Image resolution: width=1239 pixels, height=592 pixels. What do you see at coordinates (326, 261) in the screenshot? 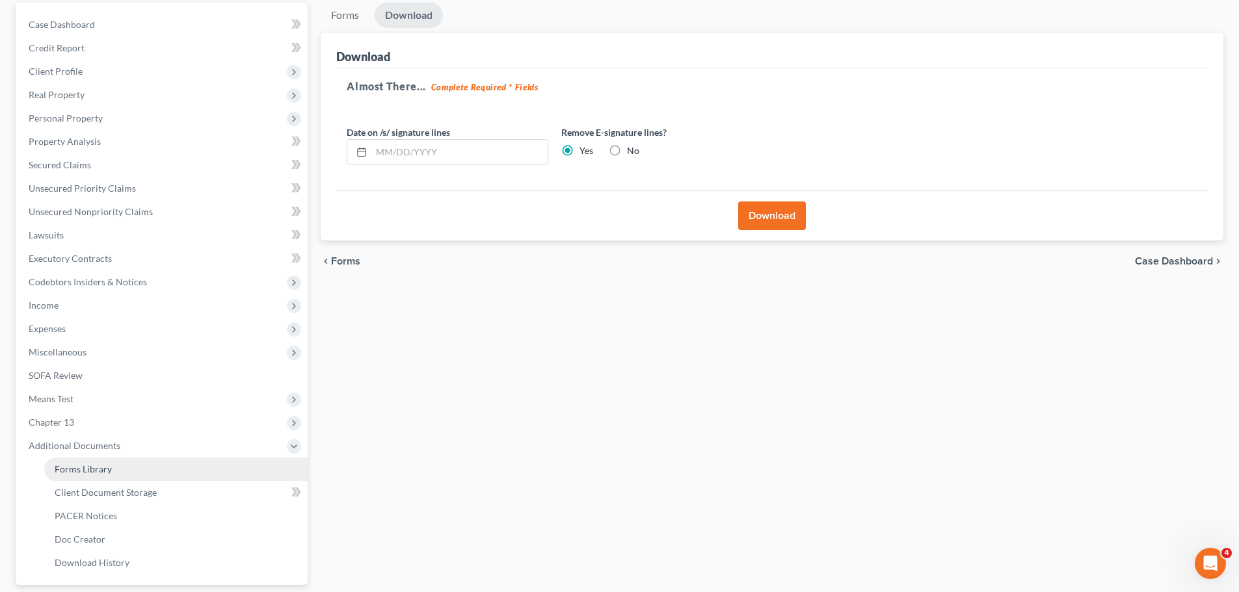
I see `i: chevron_left` at bounding box center [326, 261].